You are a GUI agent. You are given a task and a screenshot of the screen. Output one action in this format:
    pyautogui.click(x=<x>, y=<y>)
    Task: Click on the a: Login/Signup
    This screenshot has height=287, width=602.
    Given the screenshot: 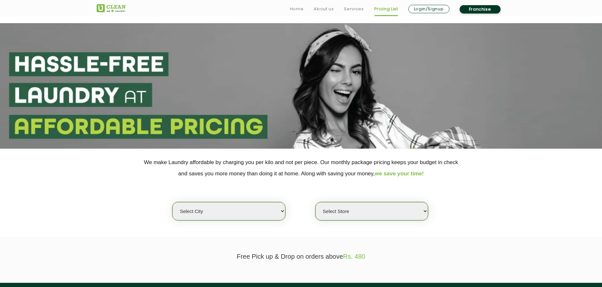 What is the action you would take?
    pyautogui.click(x=428, y=9)
    